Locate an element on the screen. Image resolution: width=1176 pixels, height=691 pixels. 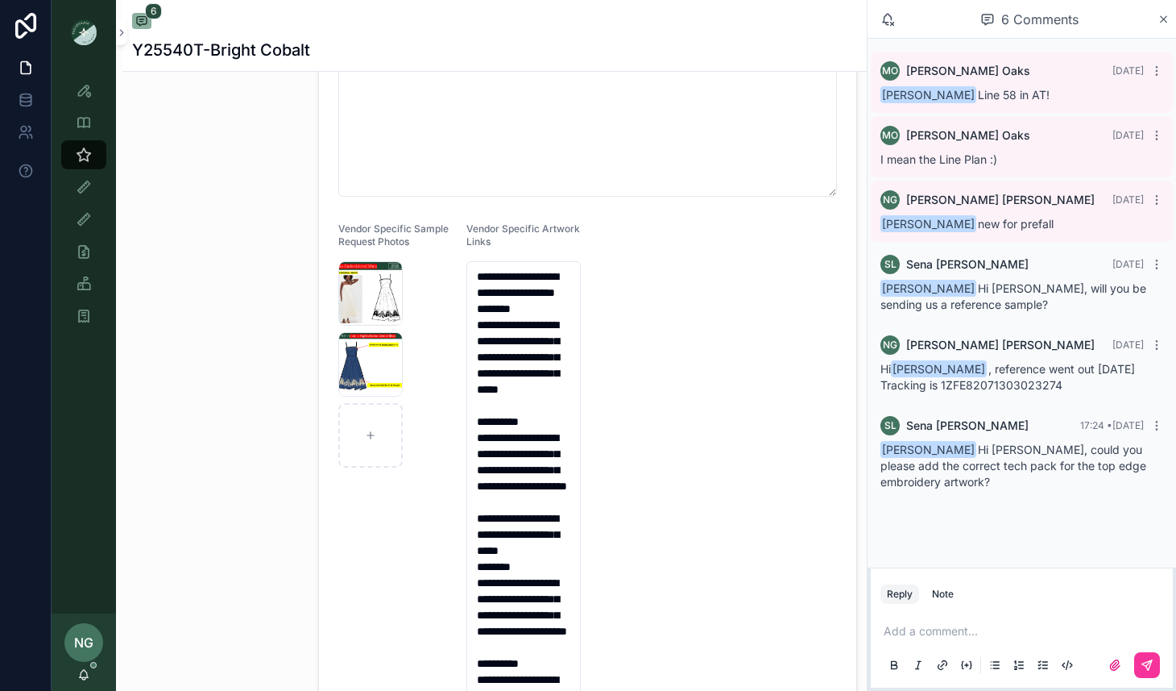
h1: Y25540T-Bright Cobalt is located at coordinates (221, 50).